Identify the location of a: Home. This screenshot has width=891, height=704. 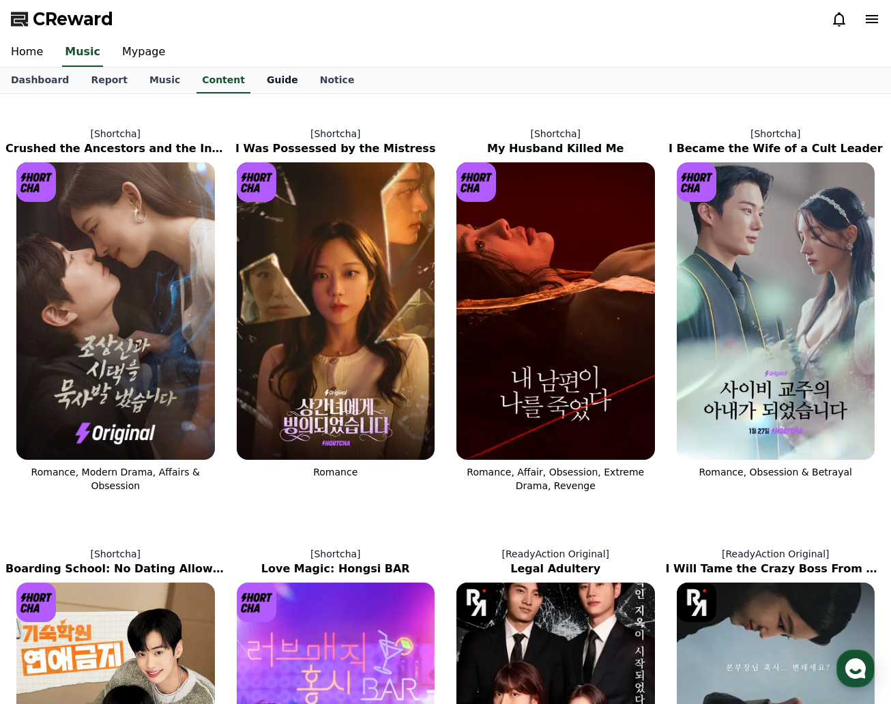
(47, 450).